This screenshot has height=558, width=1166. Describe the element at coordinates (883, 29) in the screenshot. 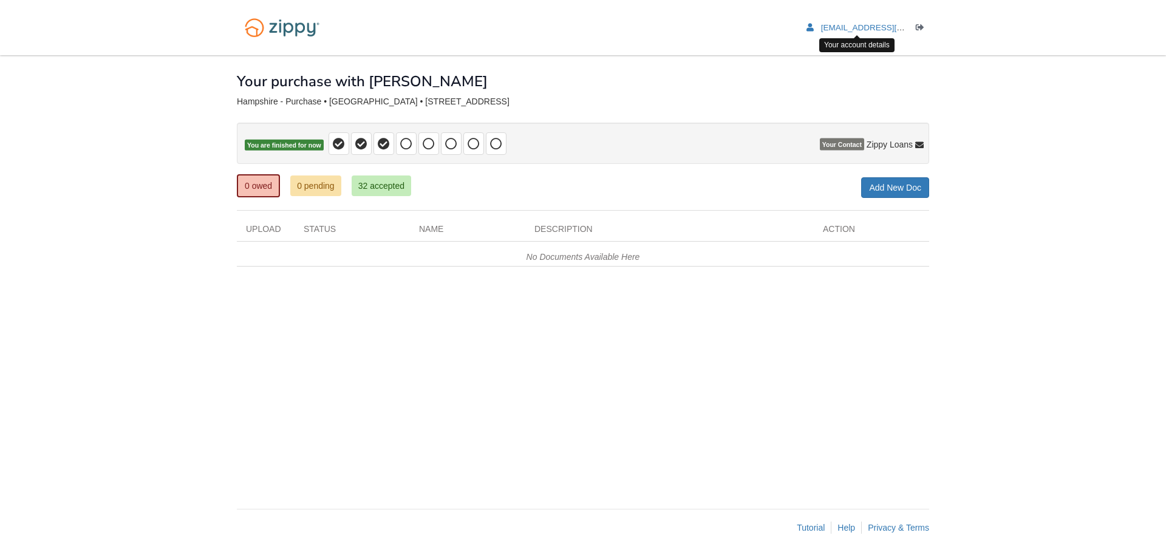

I see `a: edit profile` at that location.